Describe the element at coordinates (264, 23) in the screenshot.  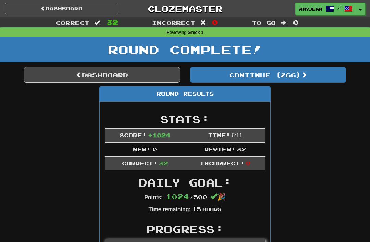
I see `span: To go` at that location.